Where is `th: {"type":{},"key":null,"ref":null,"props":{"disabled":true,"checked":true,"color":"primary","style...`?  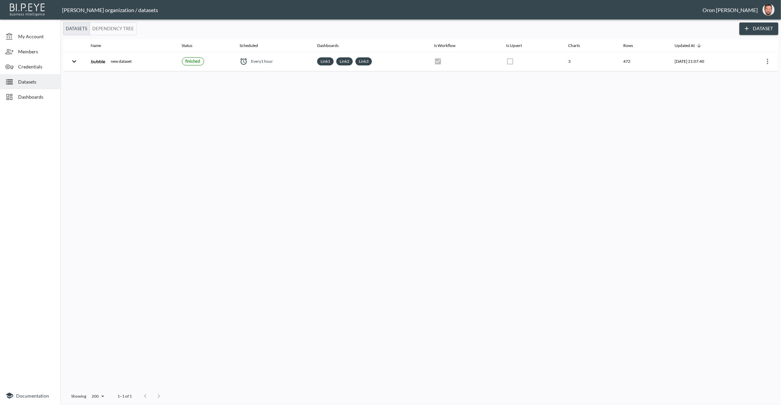
th: {"type":{},"key":null,"ref":null,"props":{"disabled":true,"checked":true,"color":"primary","style... is located at coordinates (464, 61).